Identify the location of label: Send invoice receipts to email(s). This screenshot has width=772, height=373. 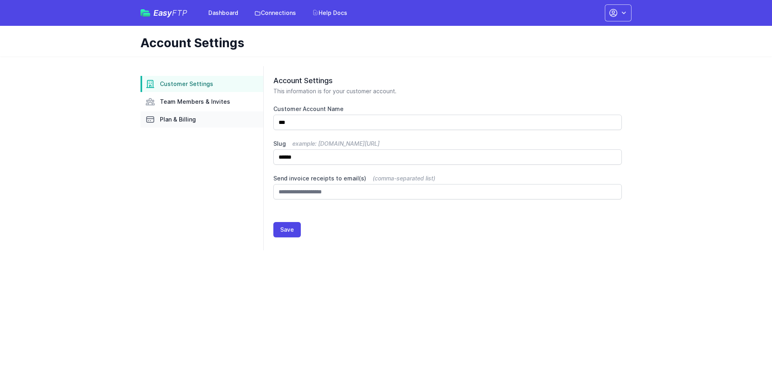
(447, 178).